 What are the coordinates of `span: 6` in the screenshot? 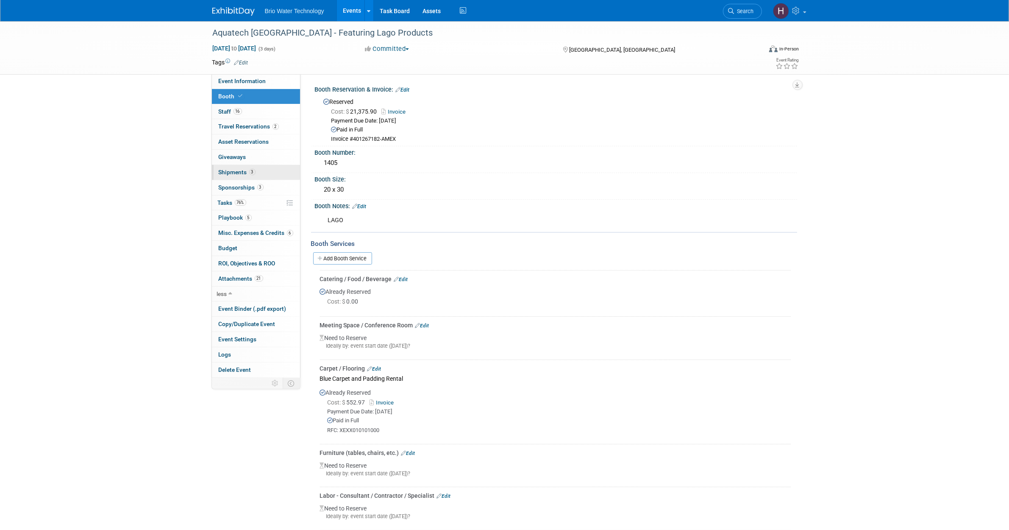 It's located at (290, 233).